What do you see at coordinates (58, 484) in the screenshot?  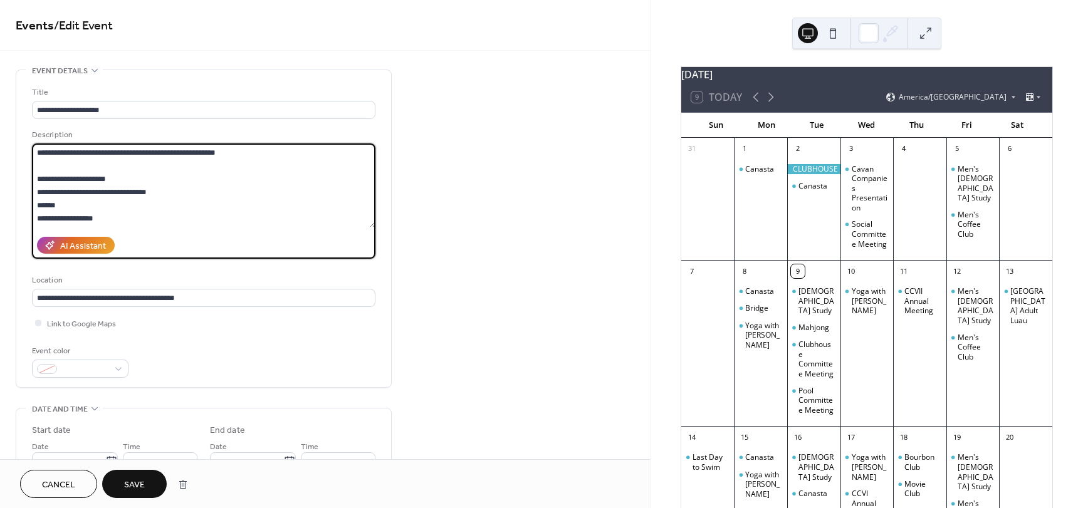 I see `a: Cancel` at bounding box center [58, 484].